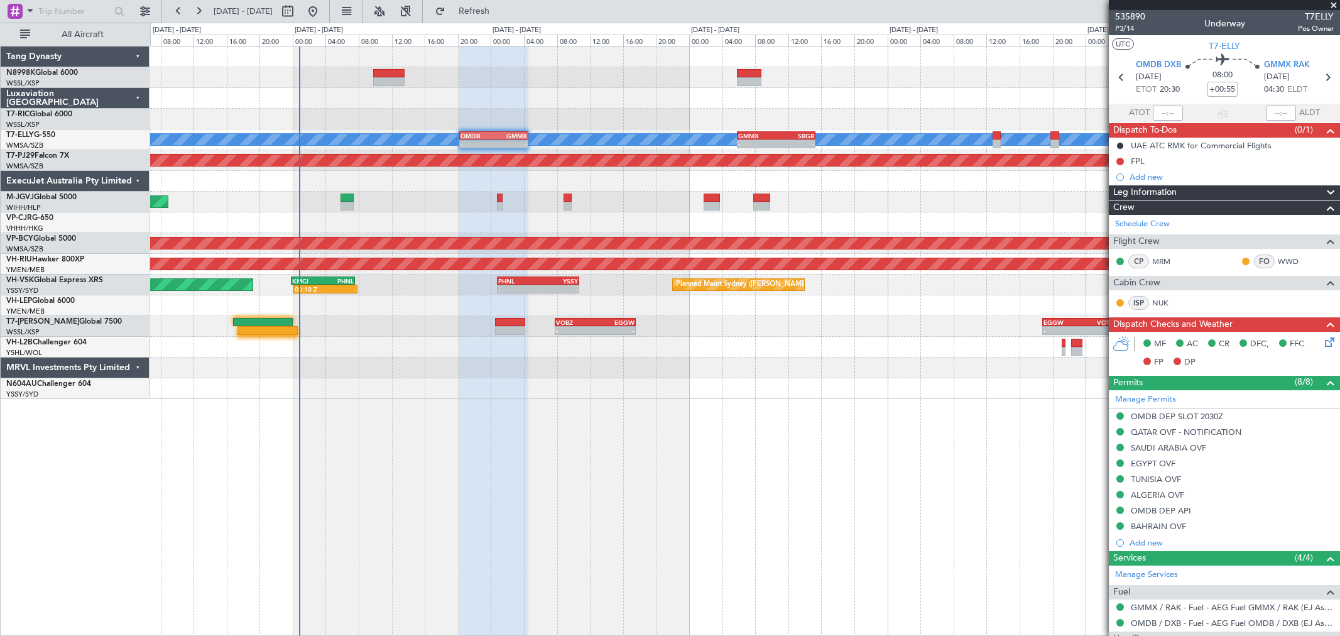 Image resolution: width=1340 pixels, height=636 pixels. Describe the element at coordinates (1274, 90) in the screenshot. I see `span: 04:30` at that location.